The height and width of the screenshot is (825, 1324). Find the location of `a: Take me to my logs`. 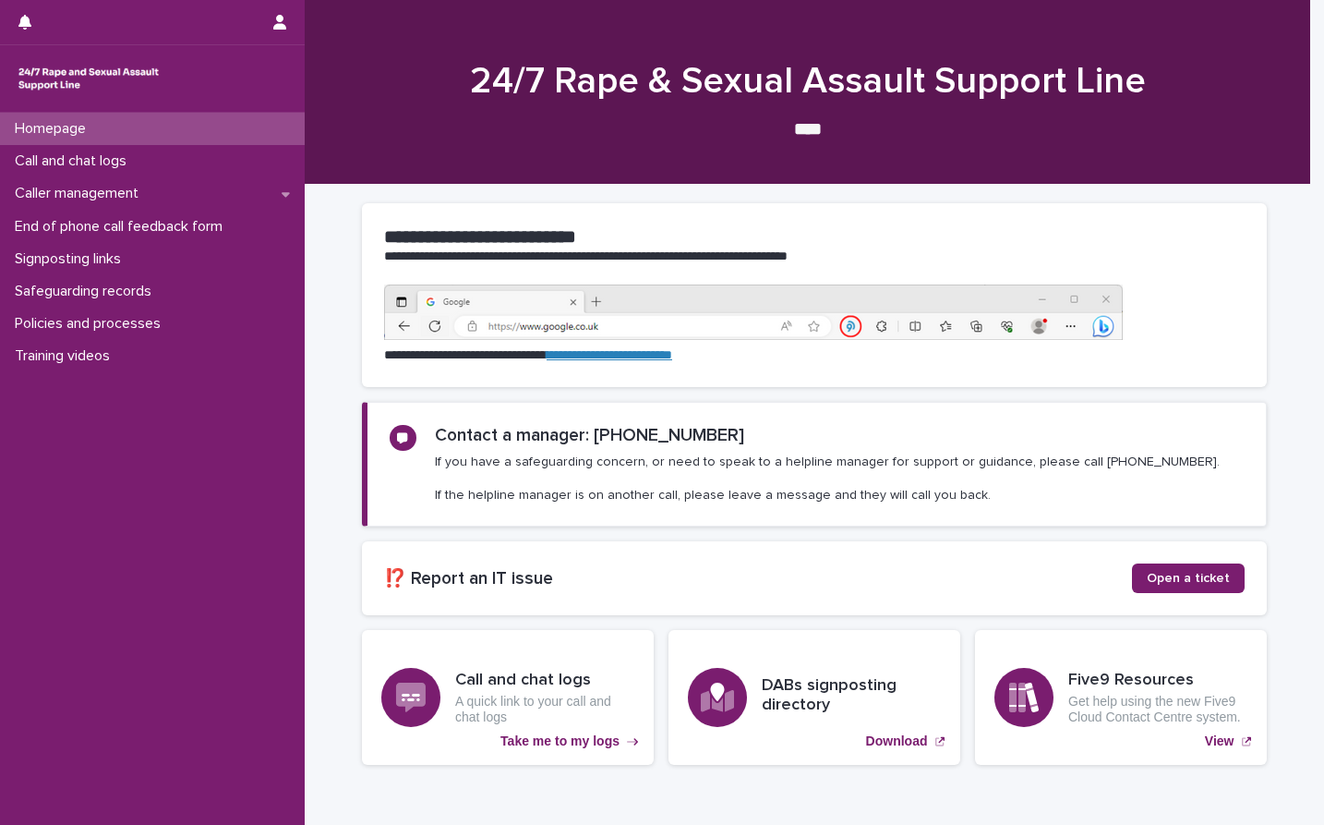

a: Take me to my logs is located at coordinates (508, 697).